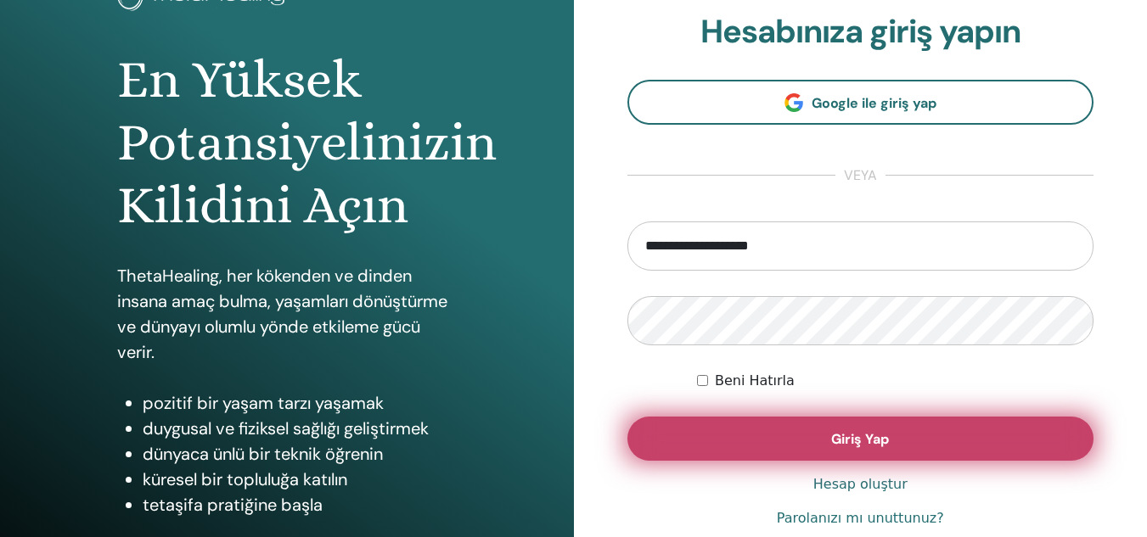 The image size is (1147, 537). What do you see at coordinates (861, 439) in the screenshot?
I see `button: Giriş Yap` at bounding box center [861, 439].